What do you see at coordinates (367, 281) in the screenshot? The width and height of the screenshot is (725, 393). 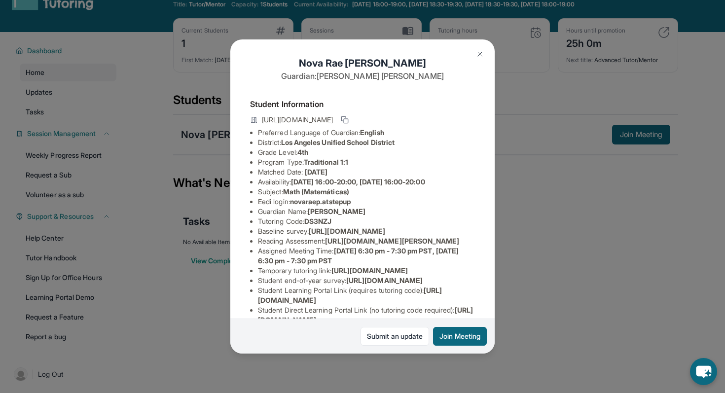 I see `li: Student end-of-year survey :` at bounding box center [367, 281].